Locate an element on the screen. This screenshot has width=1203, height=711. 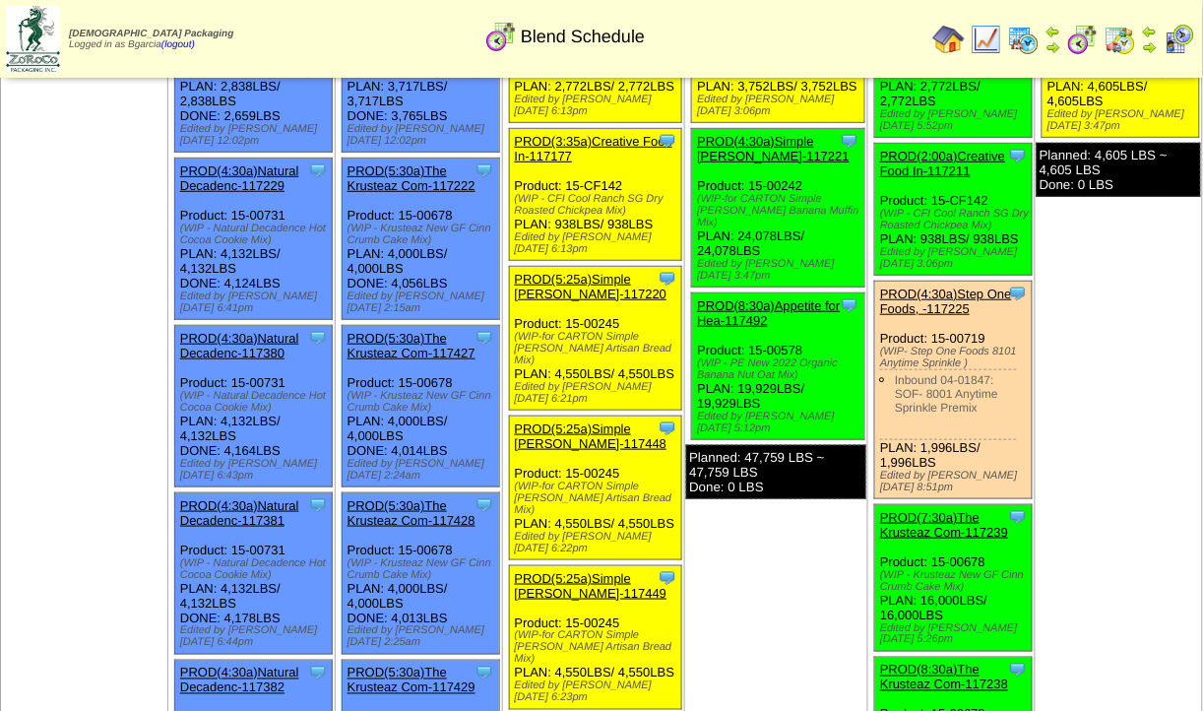
a: PROD(7:30a)The Krusteaz Com-117239 is located at coordinates (944, 525).